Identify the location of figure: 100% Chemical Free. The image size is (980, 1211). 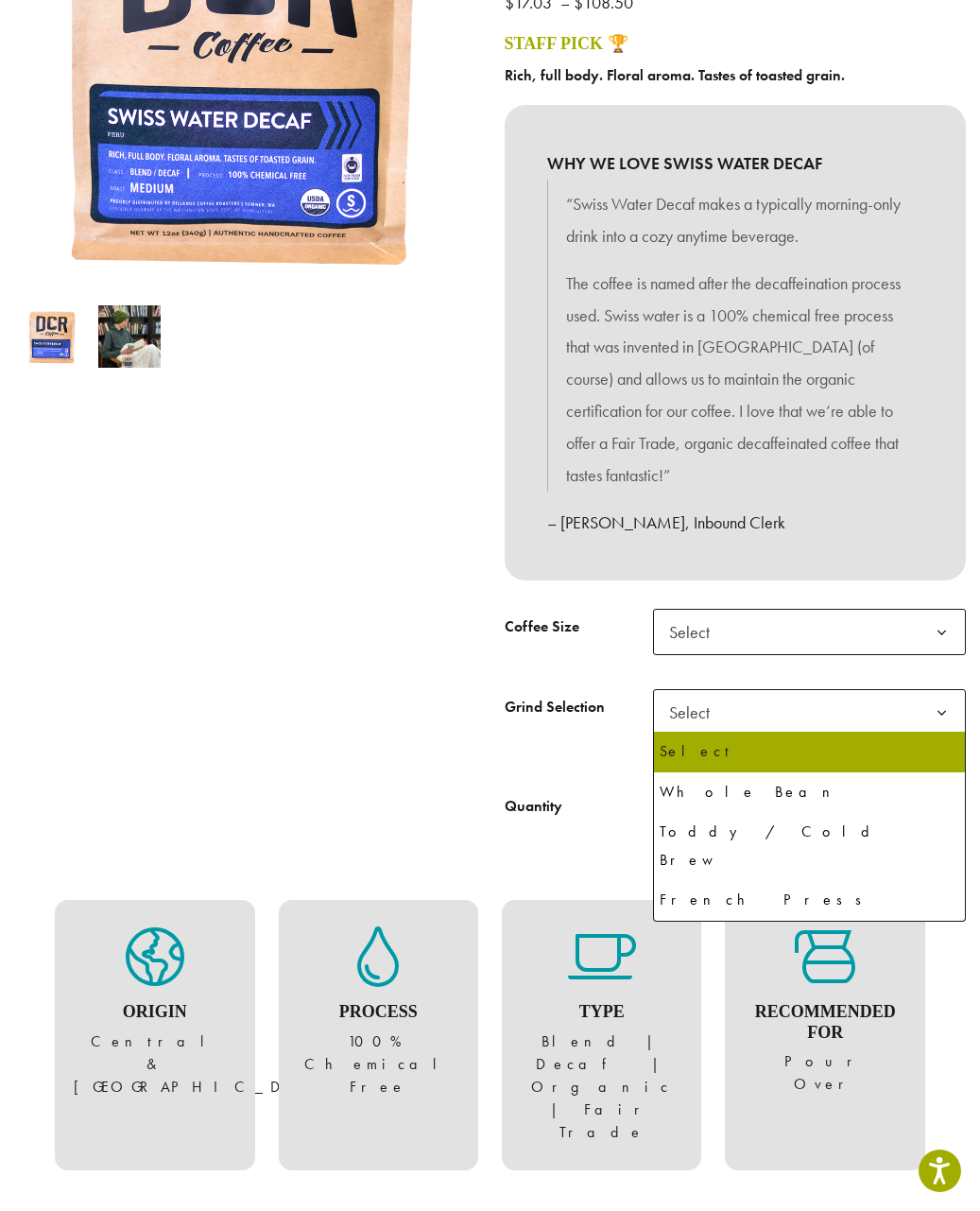
(378, 1012).